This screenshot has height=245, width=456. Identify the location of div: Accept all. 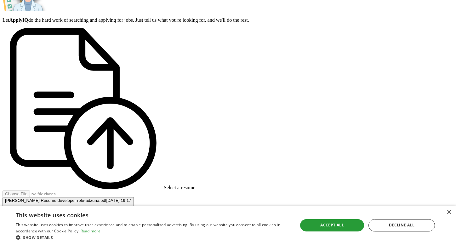
(332, 225).